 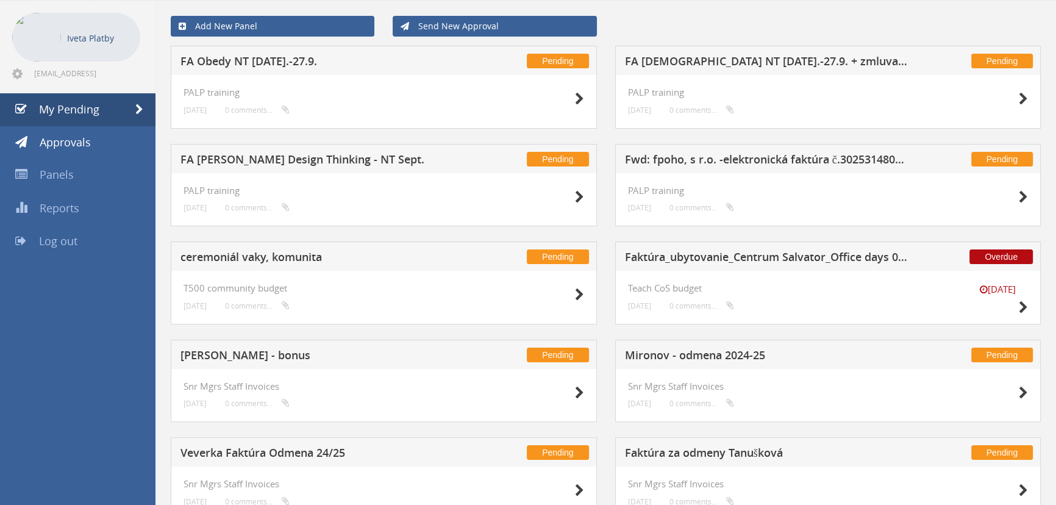 What do you see at coordinates (767, 259) in the screenshot?
I see `h5: Faktúra_ubytovanie_Centrum Salvator_Office days 09/2025` at bounding box center [767, 259].